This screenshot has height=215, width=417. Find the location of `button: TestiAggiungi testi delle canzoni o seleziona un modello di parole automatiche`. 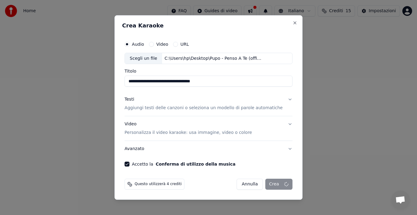

button: TestiAggiungi testi delle canzoni o seleziona un modello di parole automatiche is located at coordinates (209, 104).